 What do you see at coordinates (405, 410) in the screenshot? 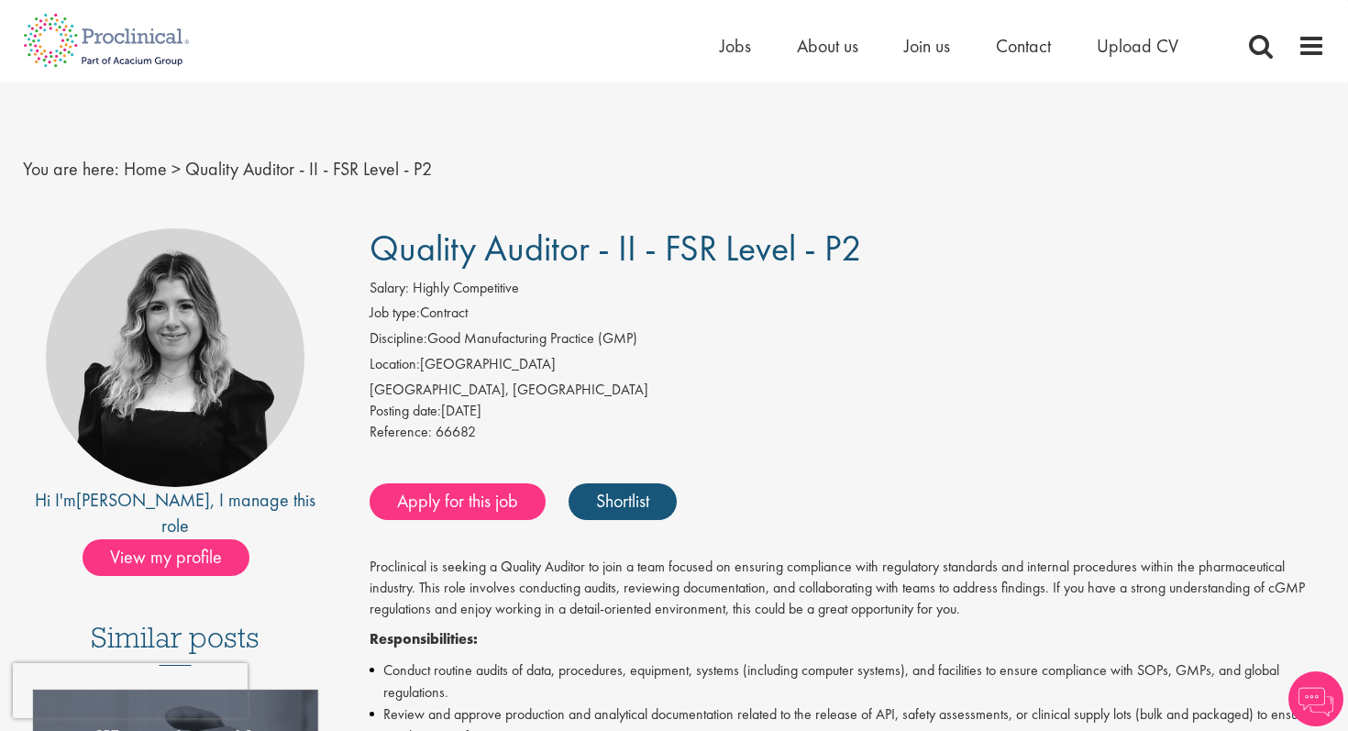
I see `span: Posting date:` at bounding box center [405, 410].